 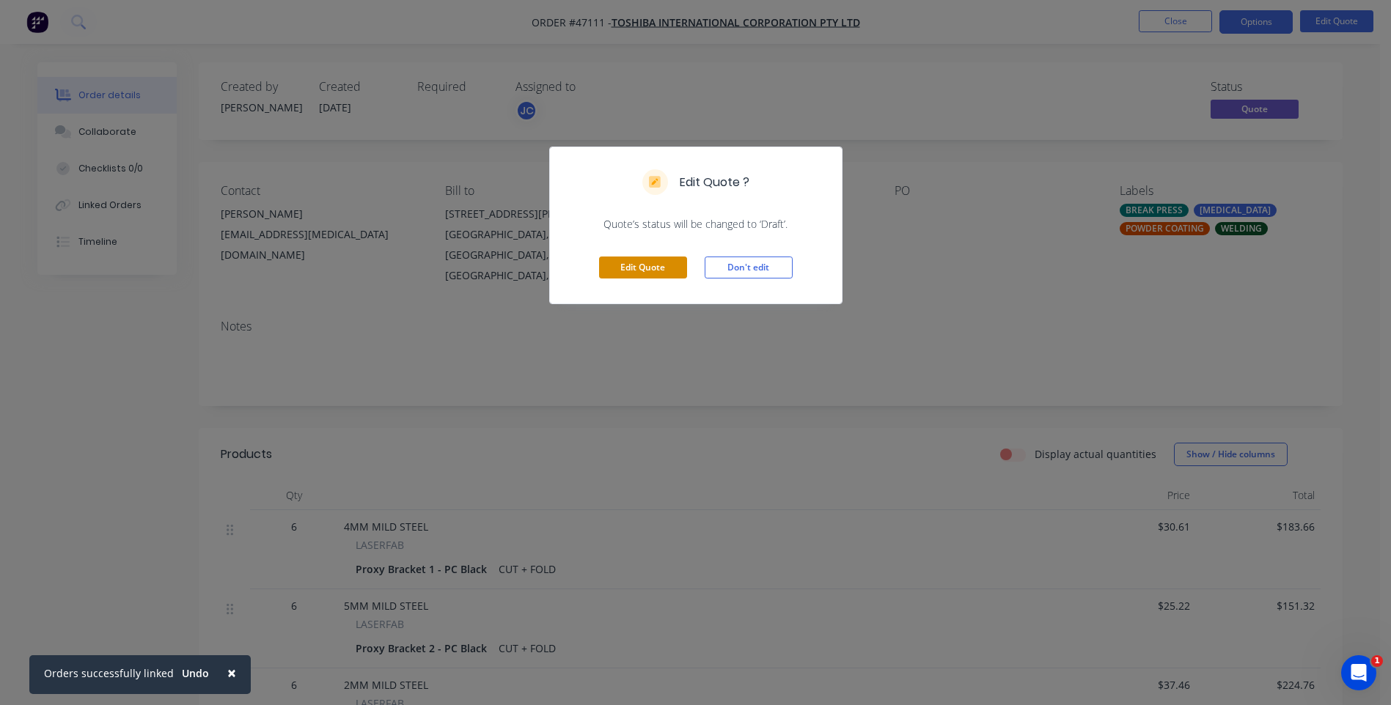 I want to click on button: Edit Quote, so click(x=643, y=268).